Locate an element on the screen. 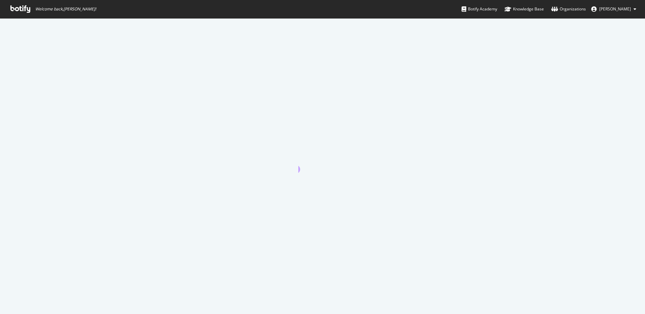 The image size is (645, 314). div: Knowledge Base is located at coordinates (524, 9).